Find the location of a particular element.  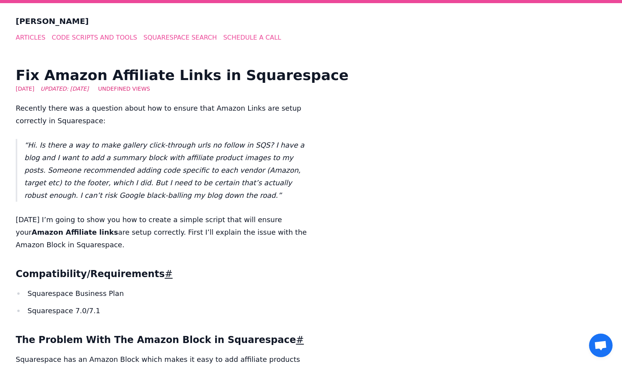

h1: Fix Amazon Affiliate Links in Squarespace is located at coordinates (311, 75).